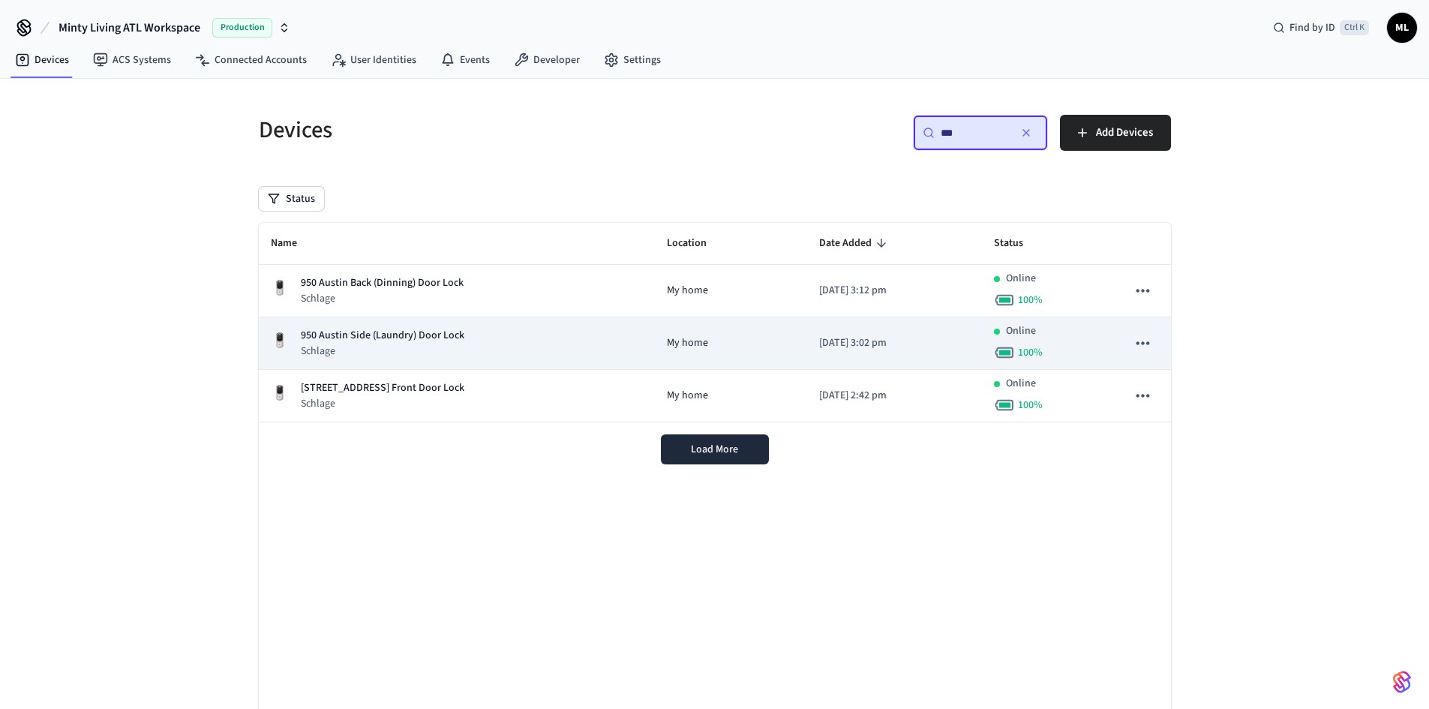  What do you see at coordinates (293, 243) in the screenshot?
I see `span: Name` at bounding box center [293, 243].